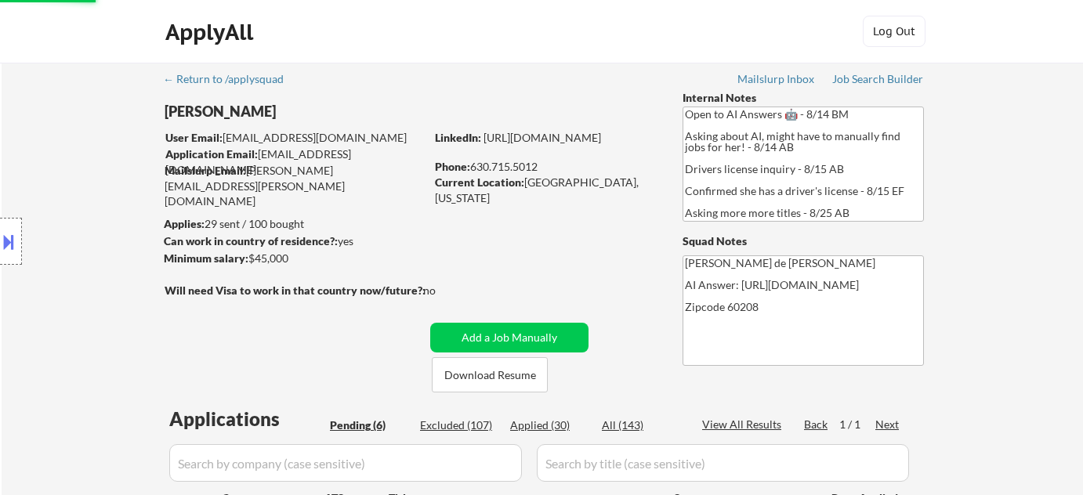  I want to click on div: Applications, so click(247, 419).